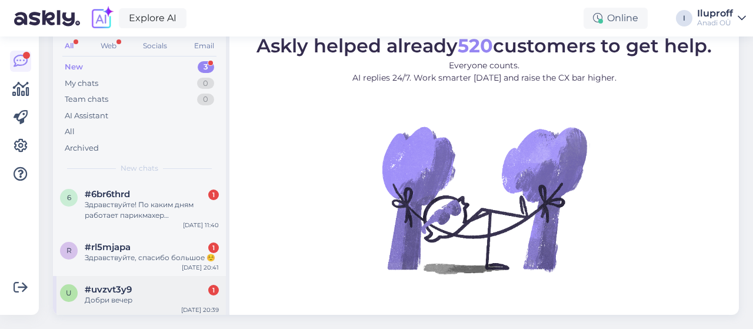 This screenshot has width=753, height=329. I want to click on a: IluproffAnadi OÜ, so click(722, 18).